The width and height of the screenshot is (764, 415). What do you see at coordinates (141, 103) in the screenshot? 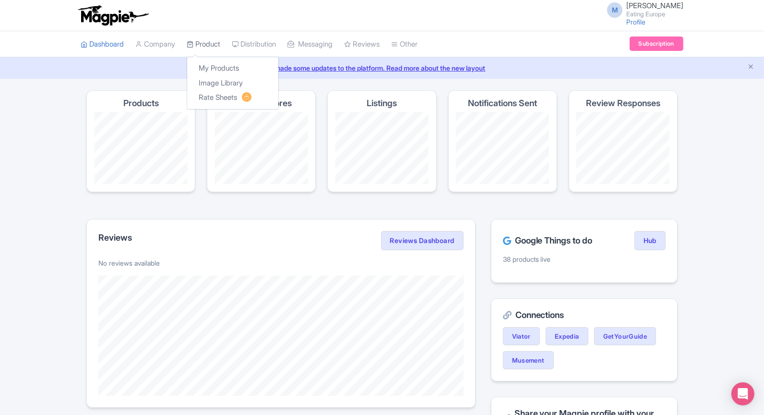
I see `h4: Products` at bounding box center [141, 103].